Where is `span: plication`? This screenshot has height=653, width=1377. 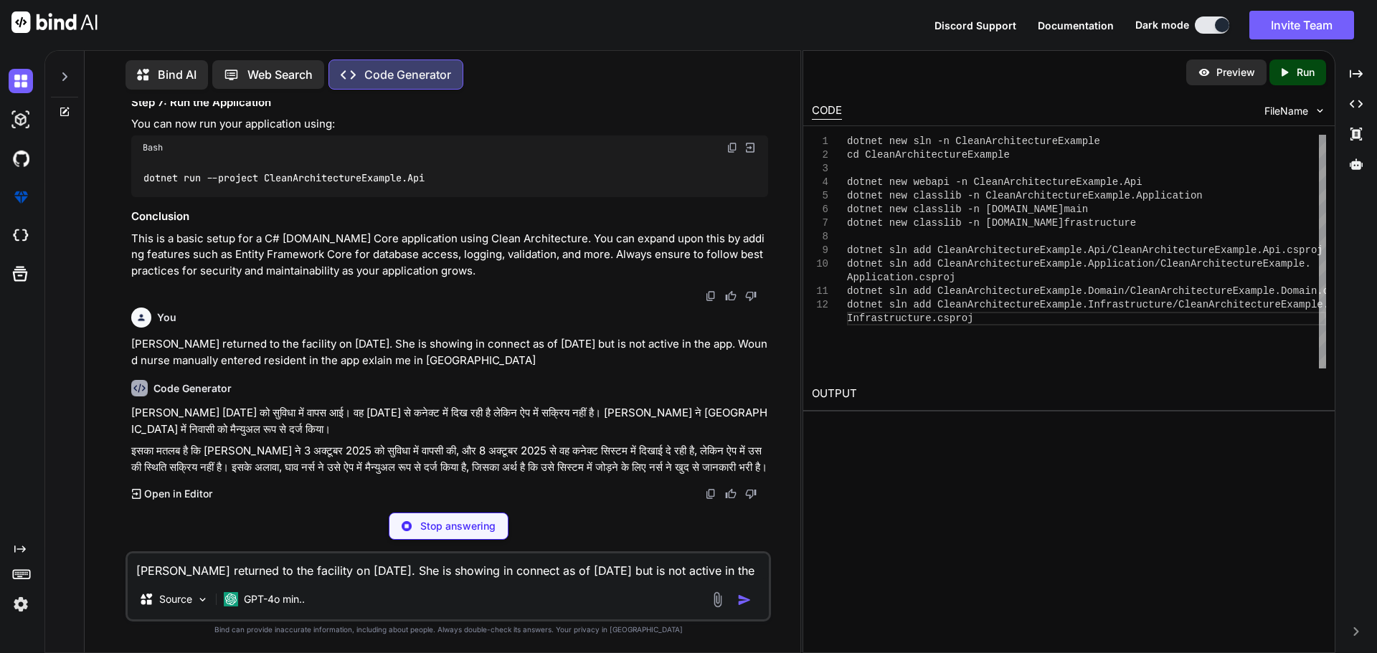
span: plication is located at coordinates (1175, 196).